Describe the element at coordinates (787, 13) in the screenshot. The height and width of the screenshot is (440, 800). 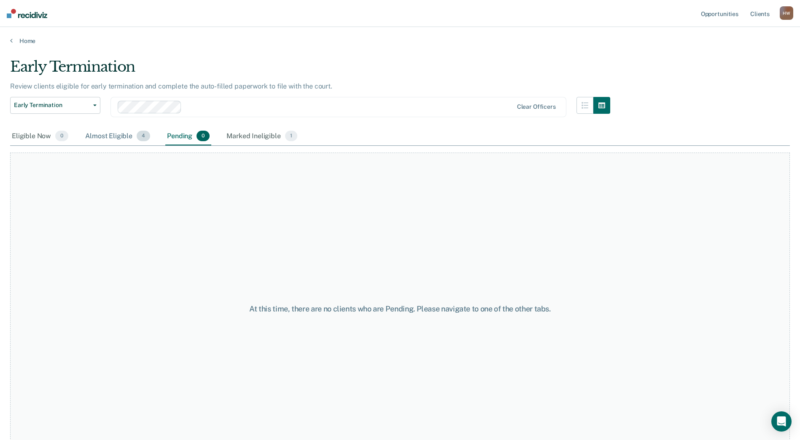
I see `div: H W` at that location.